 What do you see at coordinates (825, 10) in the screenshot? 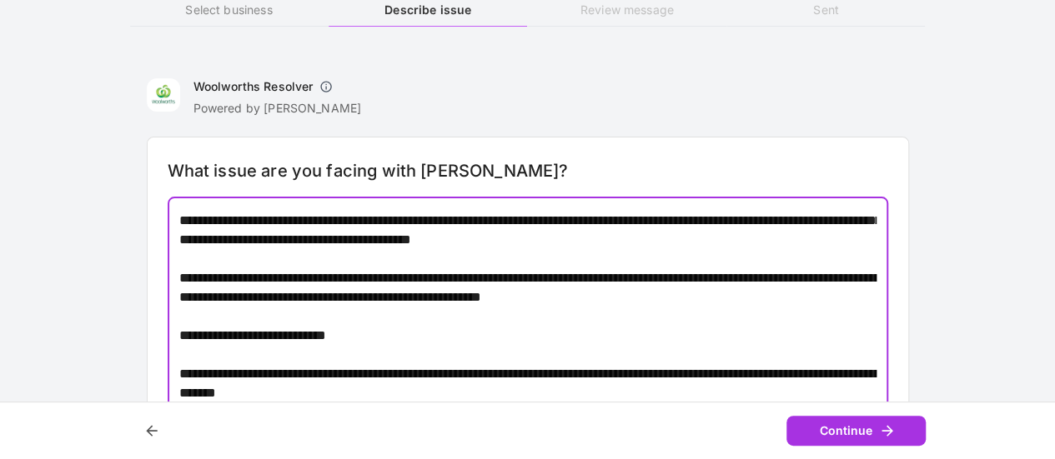
I see `h6: Sent` at bounding box center [825, 10].